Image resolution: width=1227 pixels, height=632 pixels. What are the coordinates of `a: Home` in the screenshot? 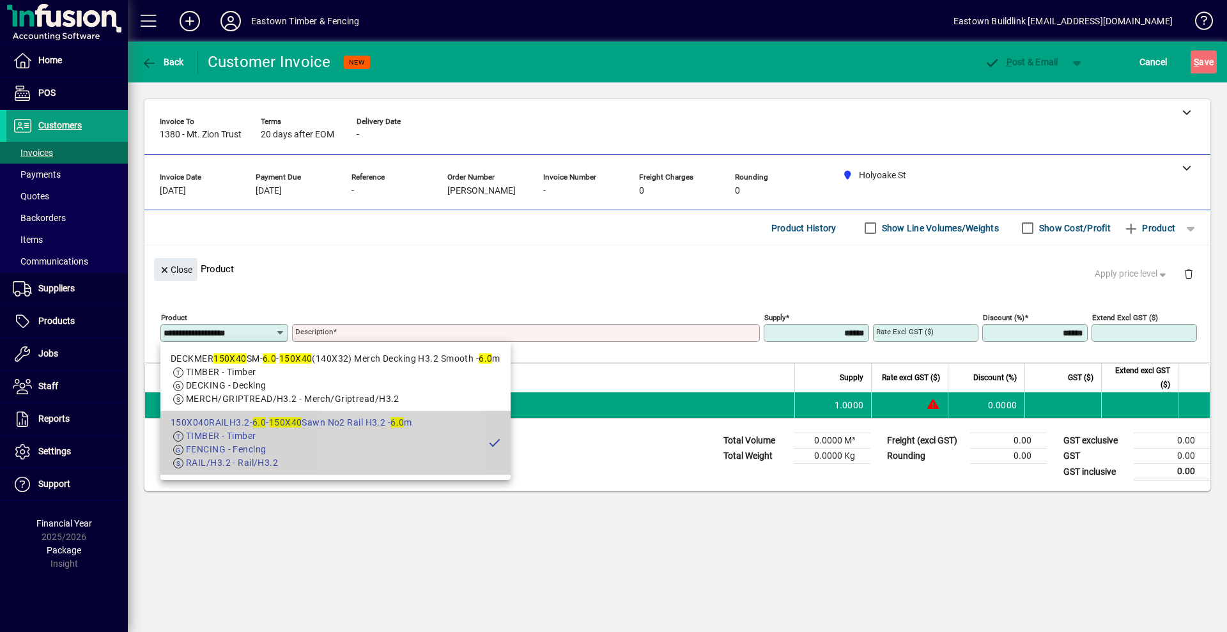 It's located at (67, 61).